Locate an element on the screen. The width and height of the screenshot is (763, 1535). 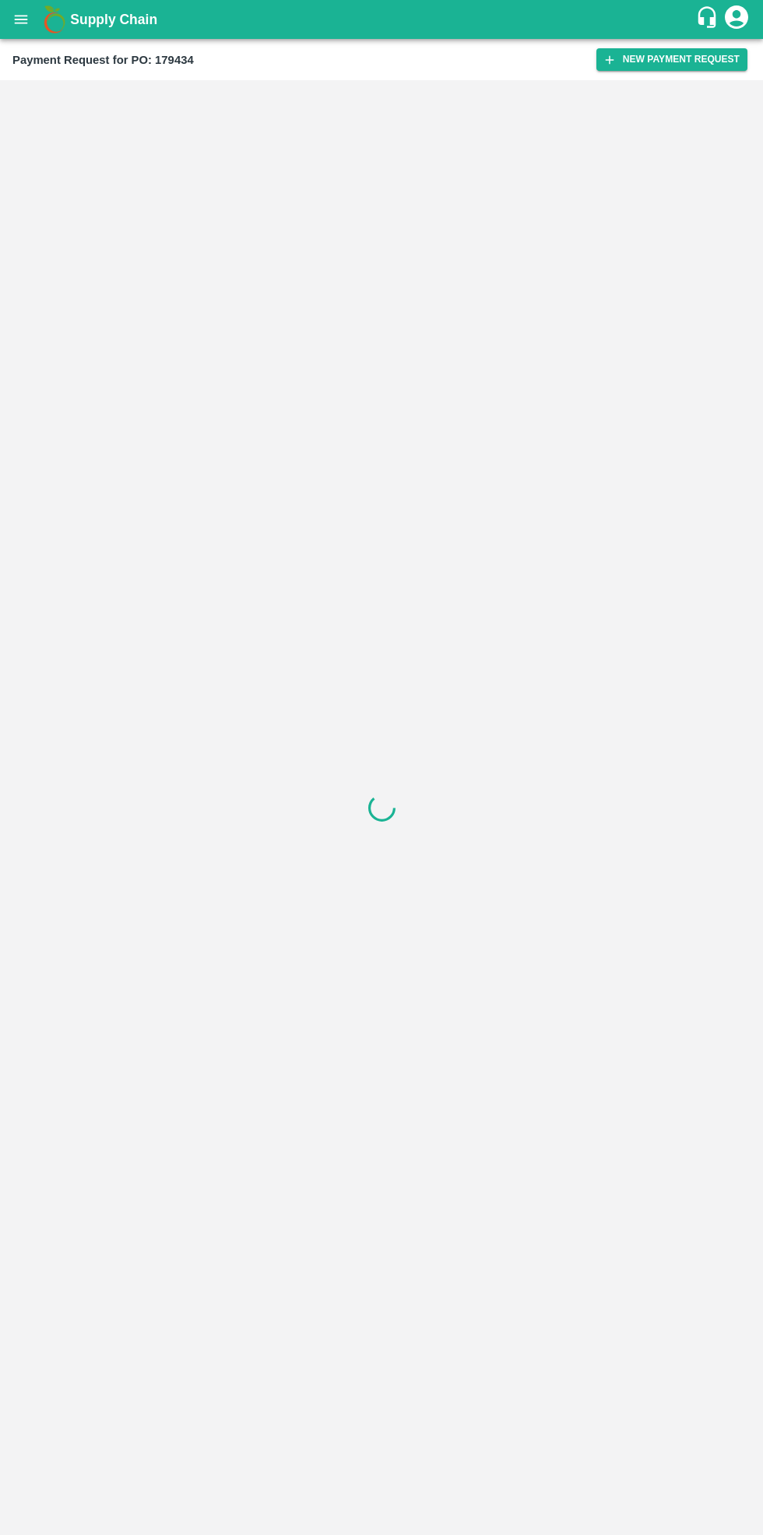
a: Supply Chain is located at coordinates (382, 19).